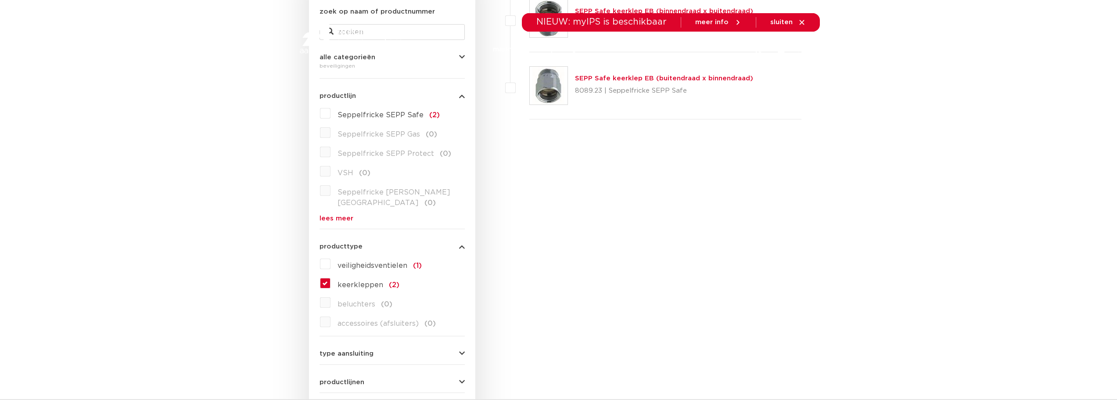 This screenshot has width=1117, height=400. I want to click on span: type aansluiting, so click(346, 353).